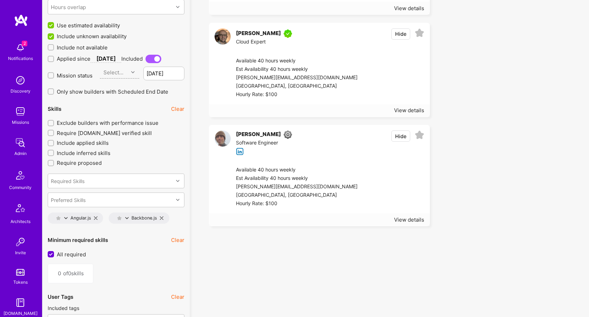 The height and width of the screenshot is (317, 589). What do you see at coordinates (68, 199) in the screenshot?
I see `div: Preferred Skills` at bounding box center [68, 199].